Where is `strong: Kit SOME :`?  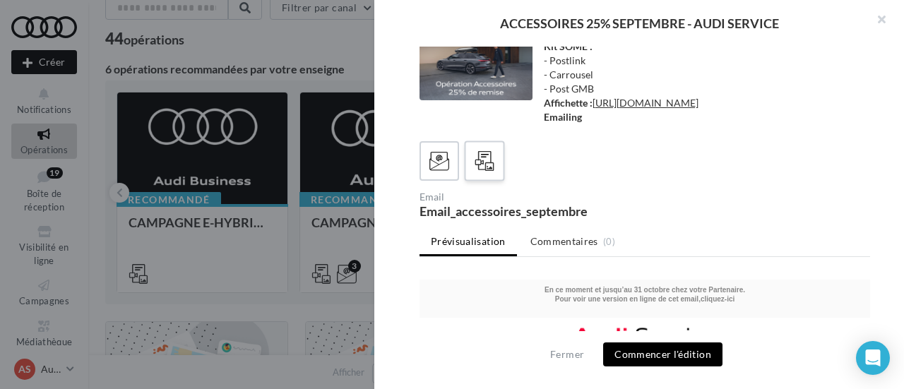 strong: Kit SOME : is located at coordinates (568, 46).